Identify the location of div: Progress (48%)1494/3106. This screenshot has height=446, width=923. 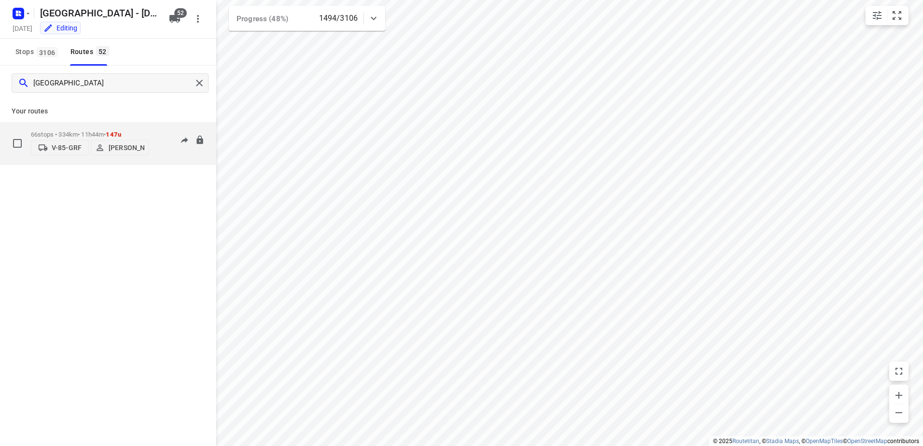
(307, 18).